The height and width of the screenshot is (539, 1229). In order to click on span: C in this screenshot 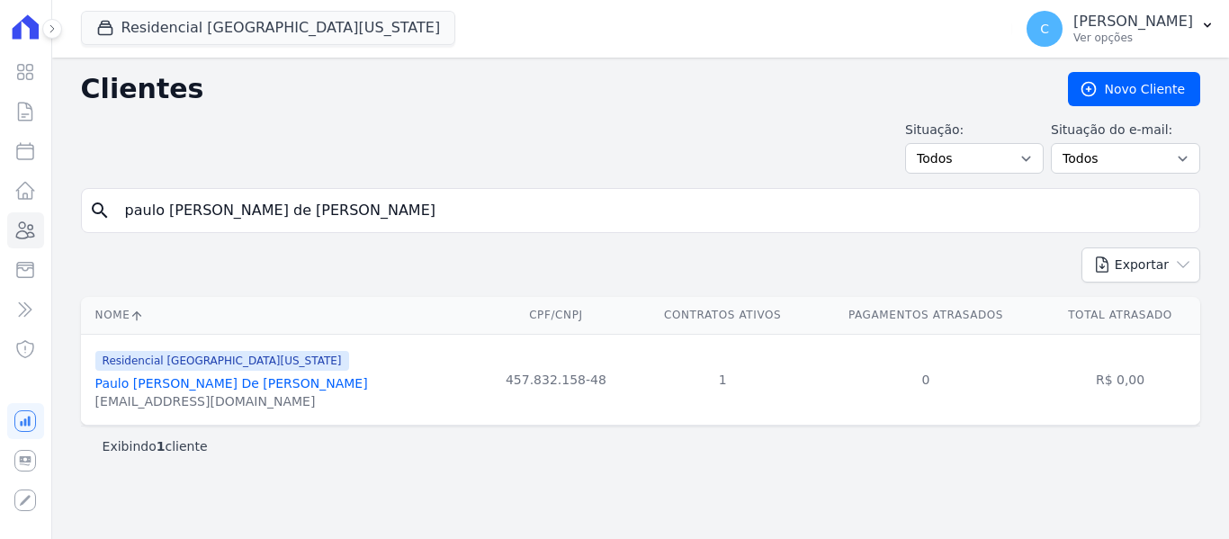, I will do `click(1045, 29)`.